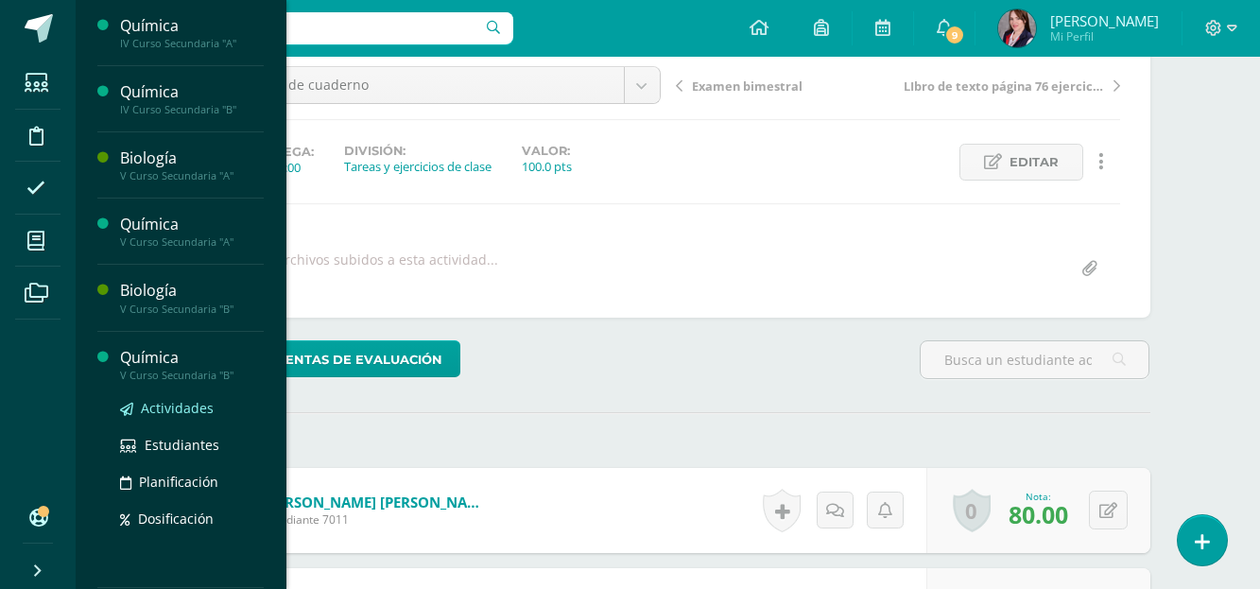 The image size is (1260, 589). What do you see at coordinates (546, 166) in the screenshot?
I see `div: 100.0 pts` at bounding box center [546, 166].